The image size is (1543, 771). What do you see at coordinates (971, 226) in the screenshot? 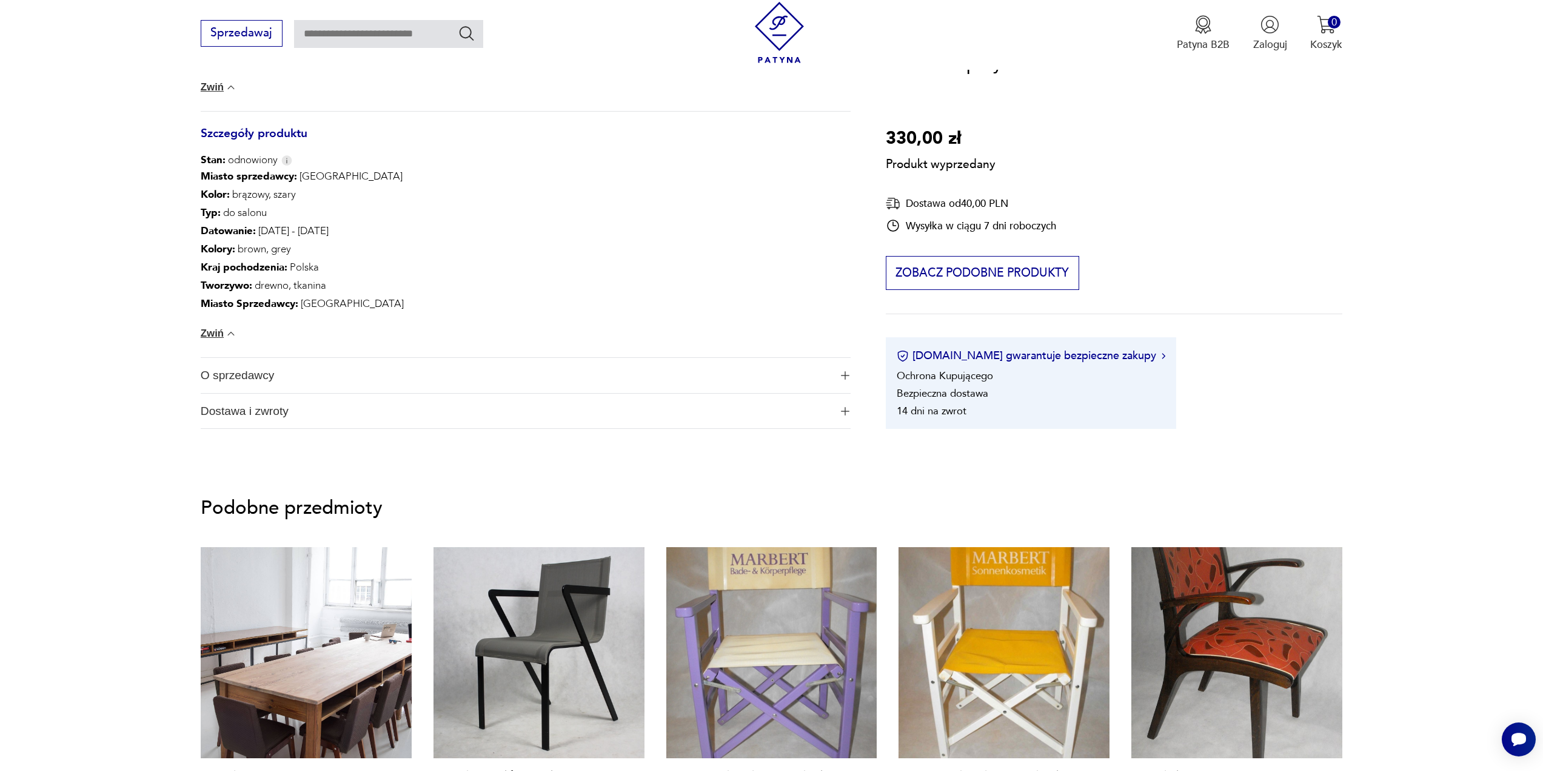
I see `div: Wysyłka w ciągu 7 dni roboczych` at bounding box center [971, 226].